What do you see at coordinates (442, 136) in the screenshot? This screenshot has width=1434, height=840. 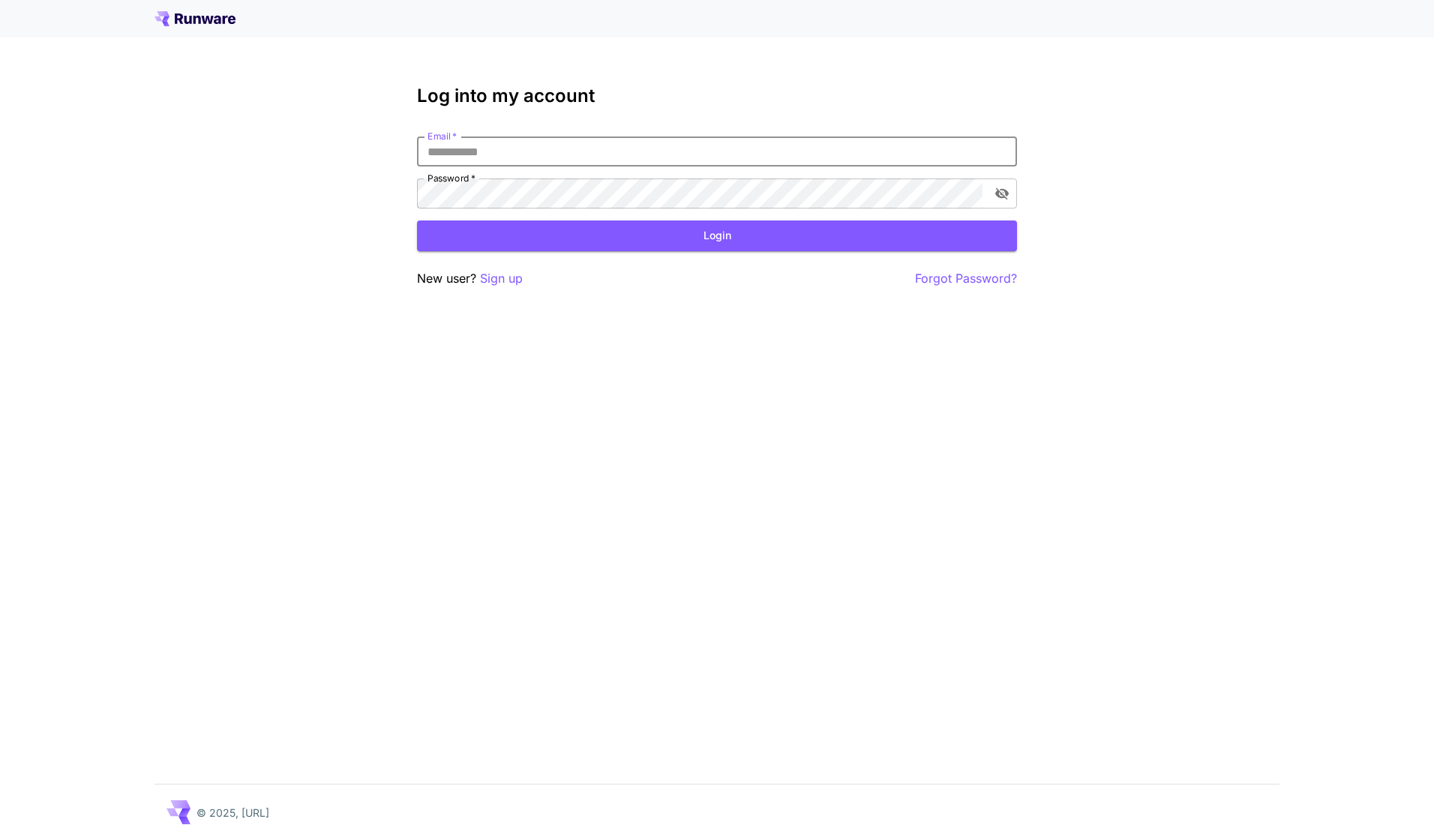 I see `label: Email` at bounding box center [442, 136].